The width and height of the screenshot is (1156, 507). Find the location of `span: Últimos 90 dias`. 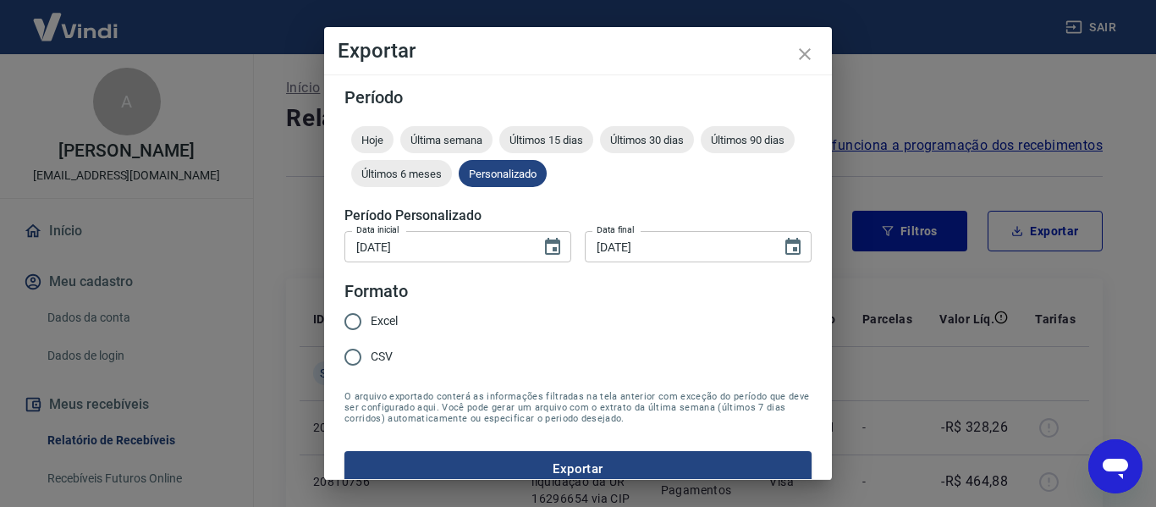

span: Últimos 90 dias is located at coordinates (747, 140).